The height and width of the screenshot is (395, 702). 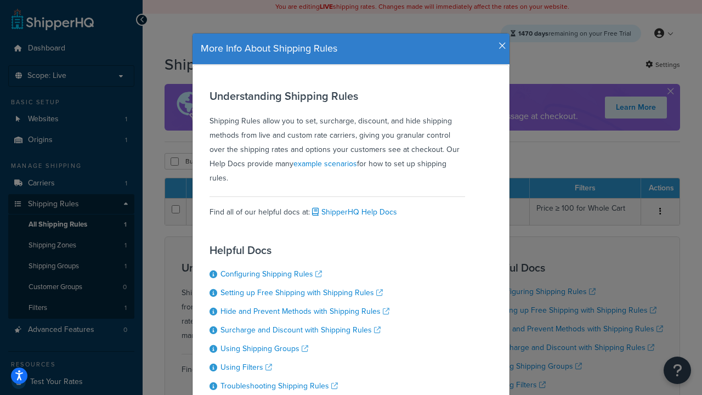 I want to click on a: ShipperHQ Help Docs, so click(x=353, y=212).